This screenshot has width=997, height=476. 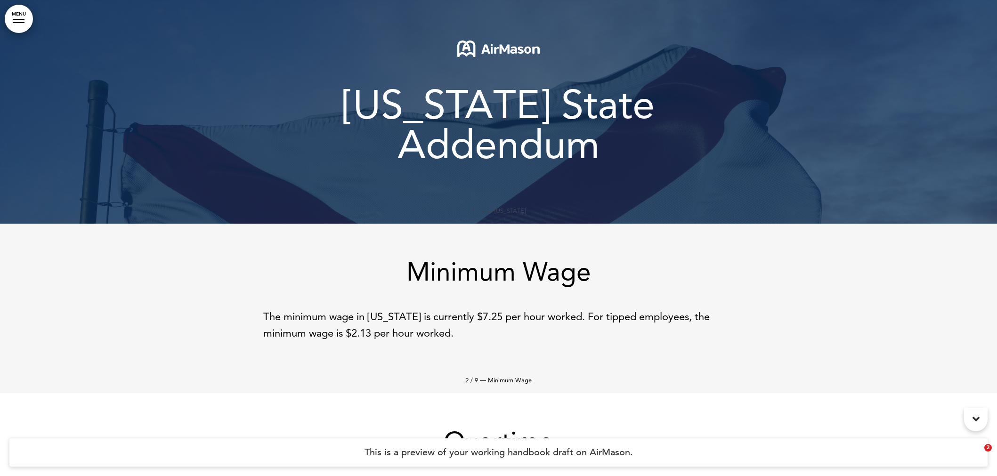 I want to click on h4: This is a preview of your working handbook draft on AirMason., so click(x=498, y=452).